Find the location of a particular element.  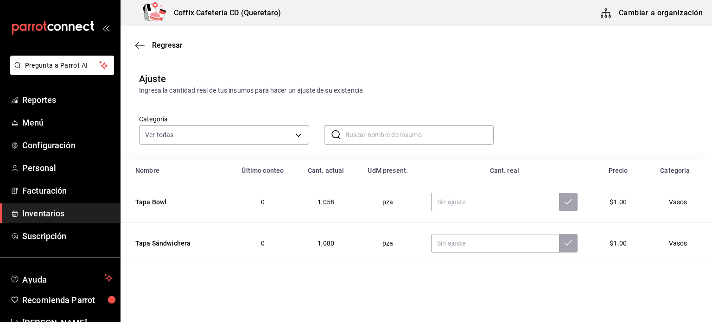

label: Categoría is located at coordinates (224, 119).